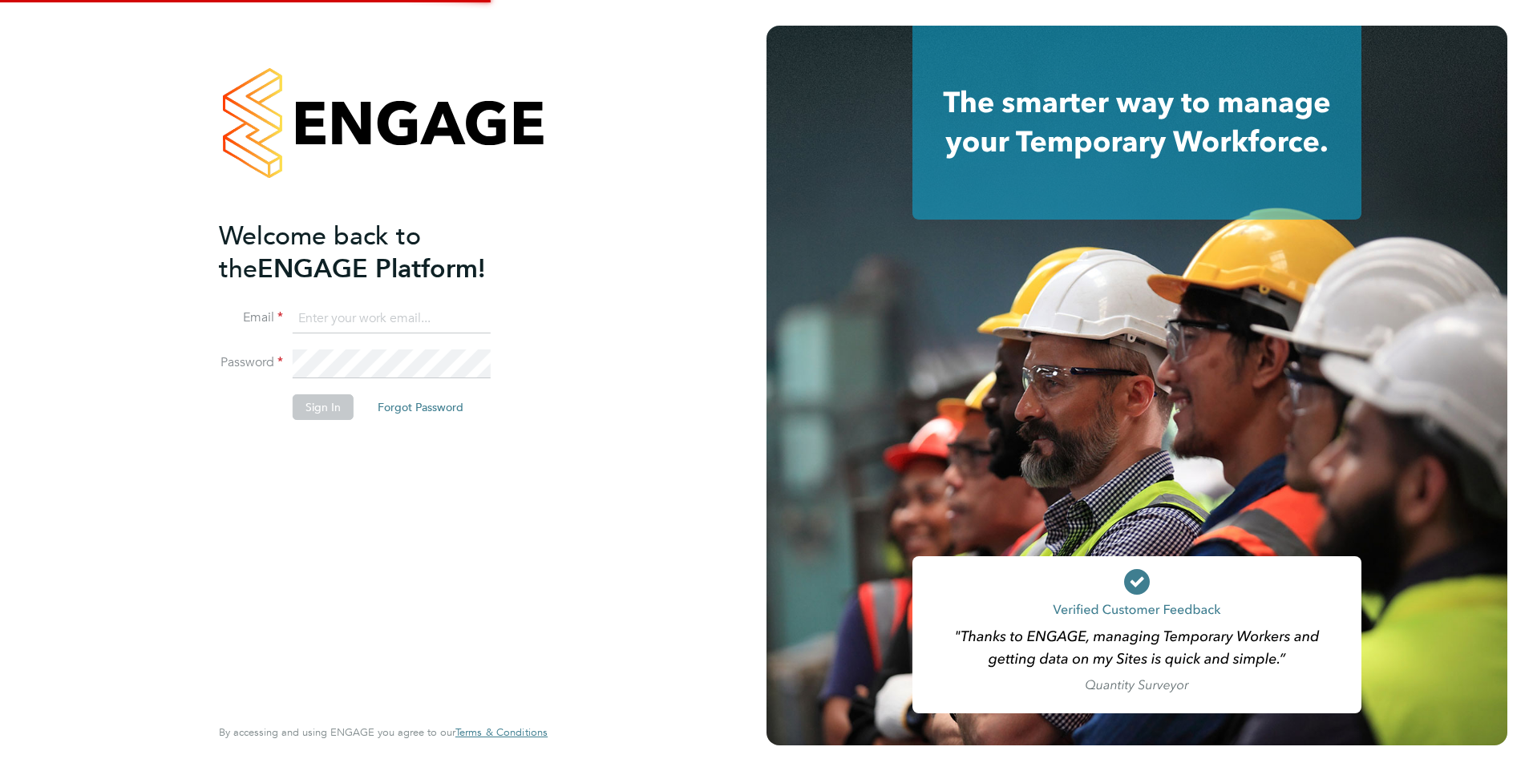  I want to click on button: Sign In, so click(323, 407).